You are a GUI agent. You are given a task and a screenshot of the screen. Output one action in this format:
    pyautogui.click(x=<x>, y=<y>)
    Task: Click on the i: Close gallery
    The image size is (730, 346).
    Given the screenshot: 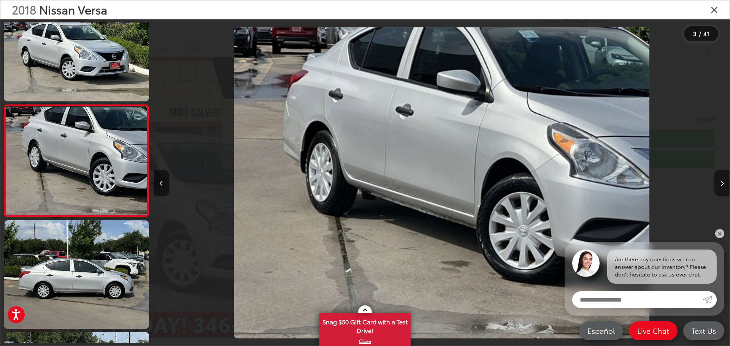 What is the action you would take?
    pyautogui.click(x=714, y=10)
    